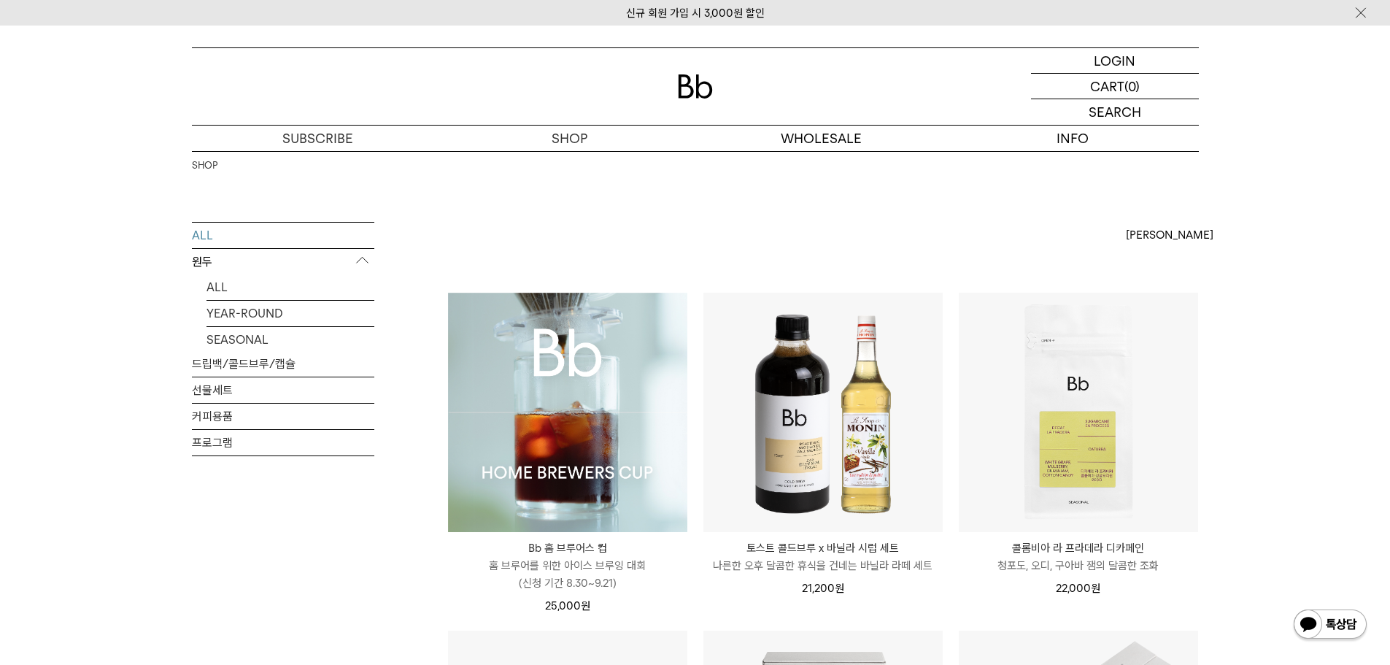 The height and width of the screenshot is (665, 1390). What do you see at coordinates (283, 363) in the screenshot?
I see `a: 드립백/콜드브루/캡슐` at bounding box center [283, 363].